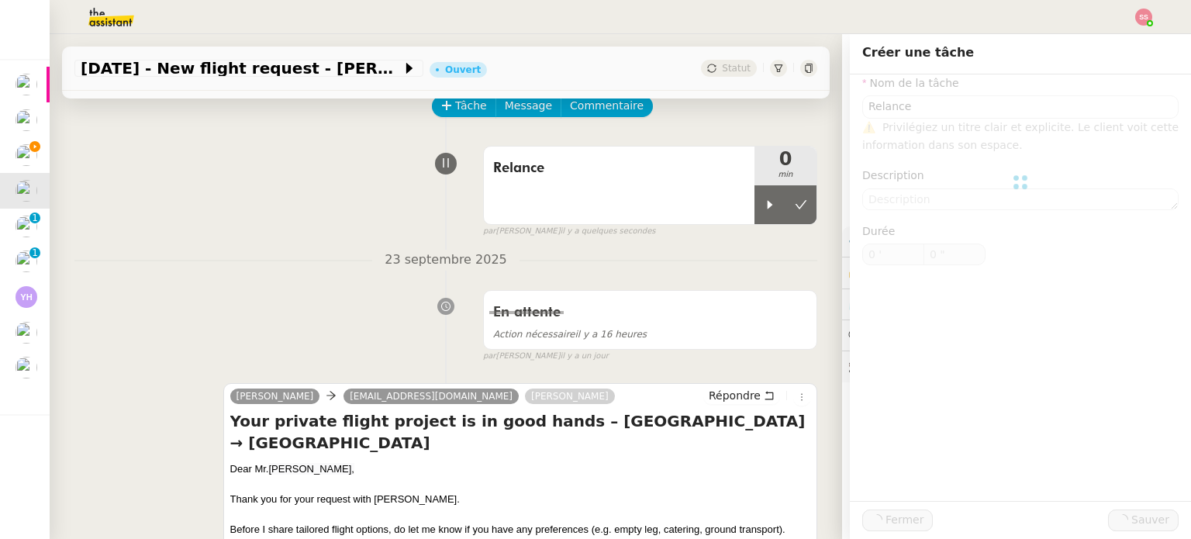 The image size is (1191, 539). I want to click on span: il y a un jour, so click(585, 356).